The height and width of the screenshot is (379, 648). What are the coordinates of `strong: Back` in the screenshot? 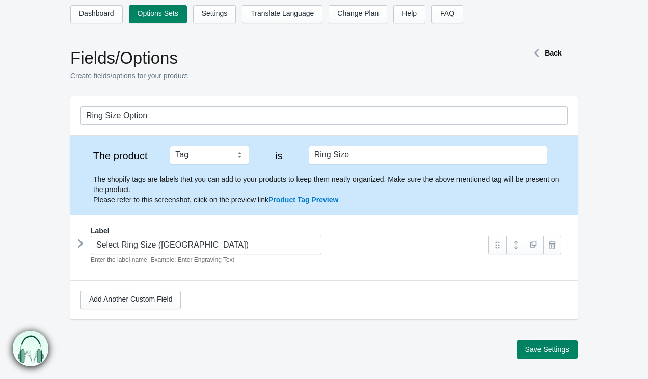 It's located at (553, 53).